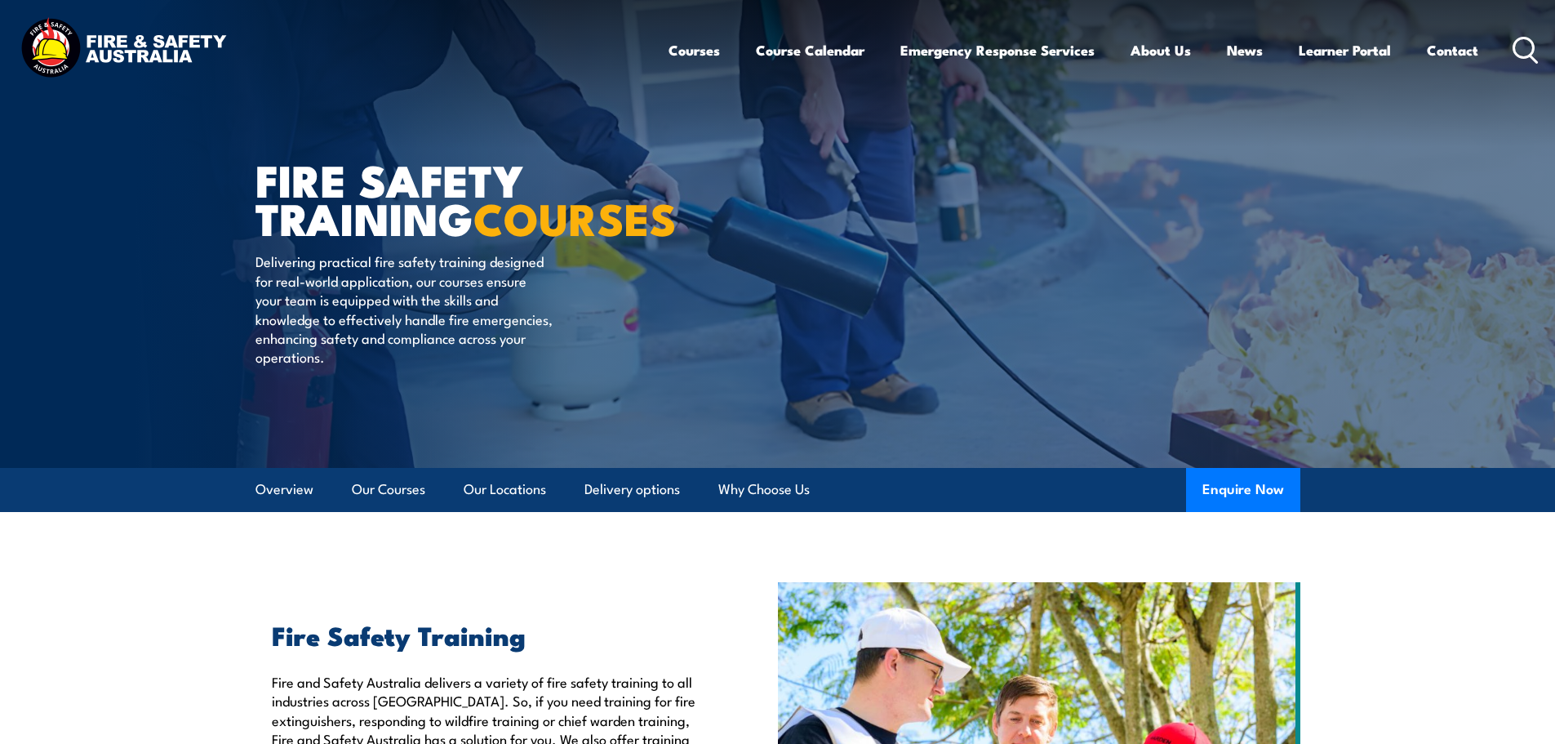 This screenshot has height=744, width=1555. What do you see at coordinates (1245, 50) in the screenshot?
I see `a: News` at bounding box center [1245, 50].